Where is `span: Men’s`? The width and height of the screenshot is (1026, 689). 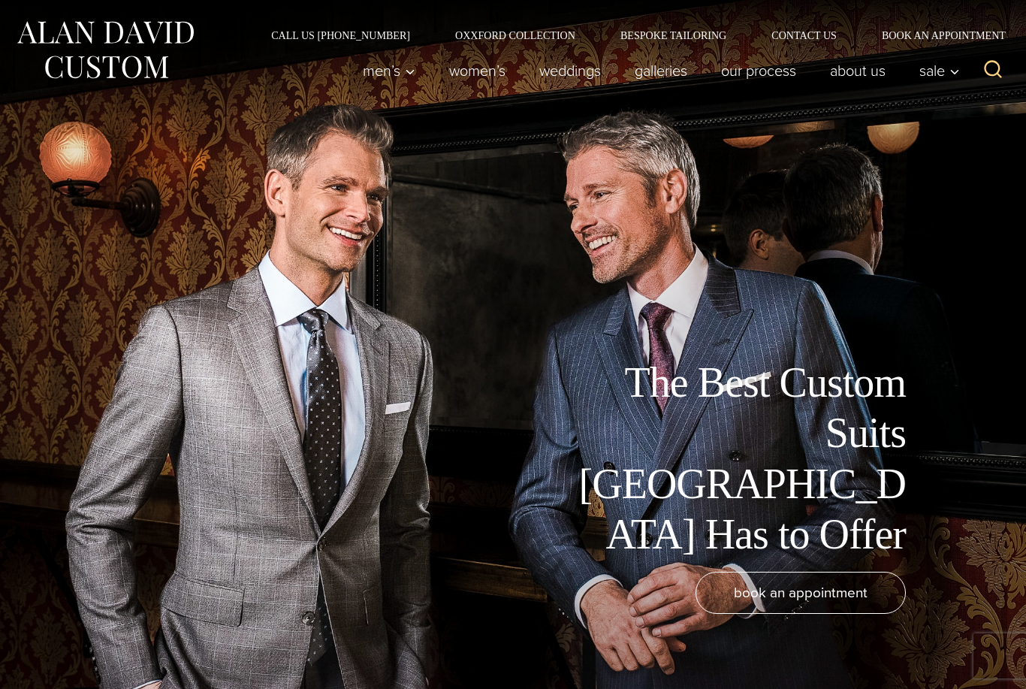 span: Men’s is located at coordinates (389, 71).